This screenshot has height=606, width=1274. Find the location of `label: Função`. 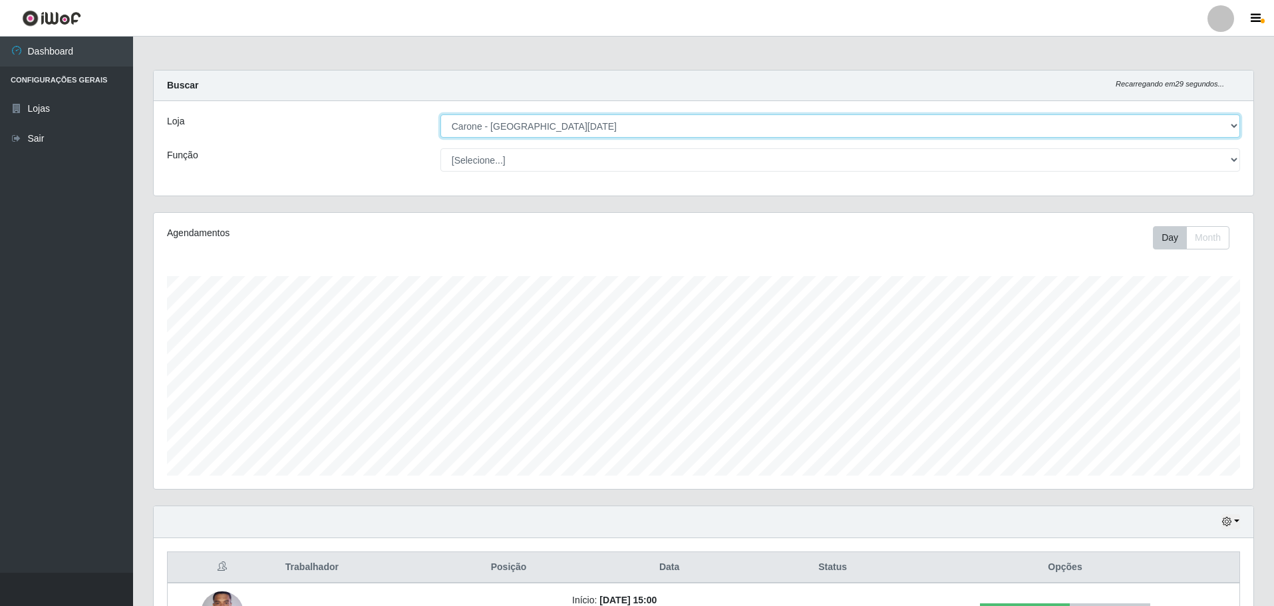

label: Função is located at coordinates (182, 155).